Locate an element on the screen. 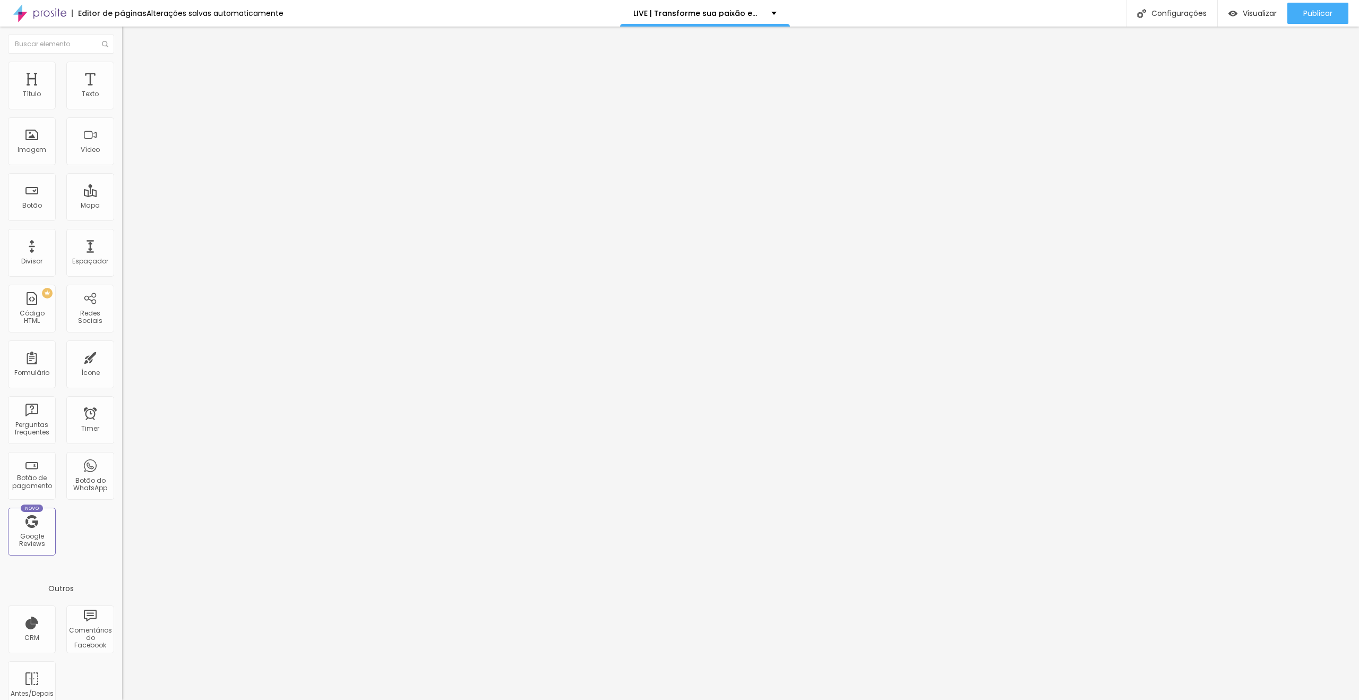 This screenshot has width=1359, height=700. div: Botão do WhatsApp is located at coordinates (90, 484).